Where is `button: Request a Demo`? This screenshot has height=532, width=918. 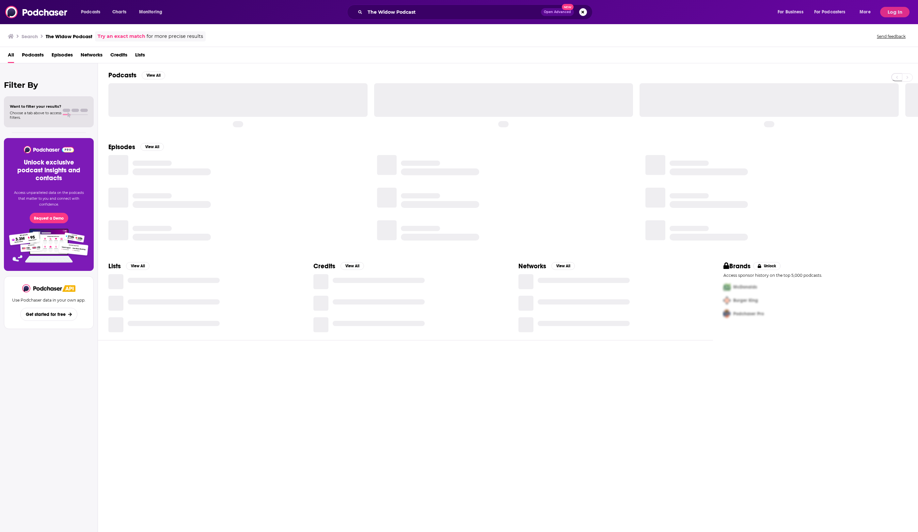
button: Request a Demo is located at coordinates (49, 218).